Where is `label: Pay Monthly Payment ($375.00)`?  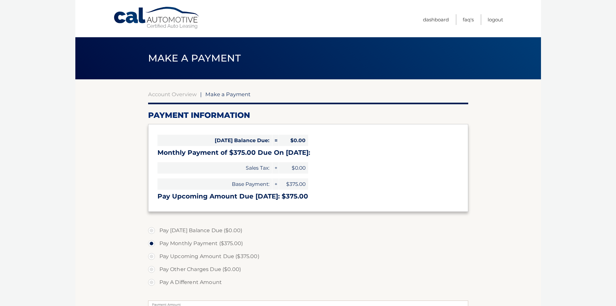
label: Pay Monthly Payment ($375.00) is located at coordinates (308, 243).